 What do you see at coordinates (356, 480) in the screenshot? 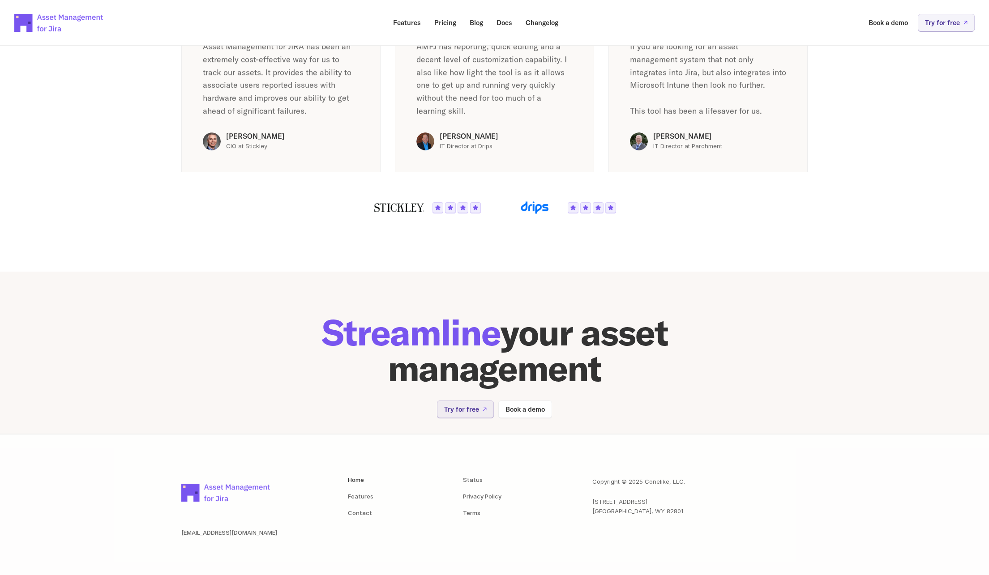
I see `a: Home` at bounding box center [356, 480].